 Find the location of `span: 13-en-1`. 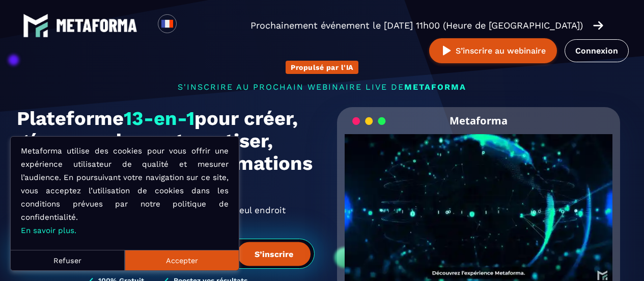

span: 13-en-1 is located at coordinates (159, 118).